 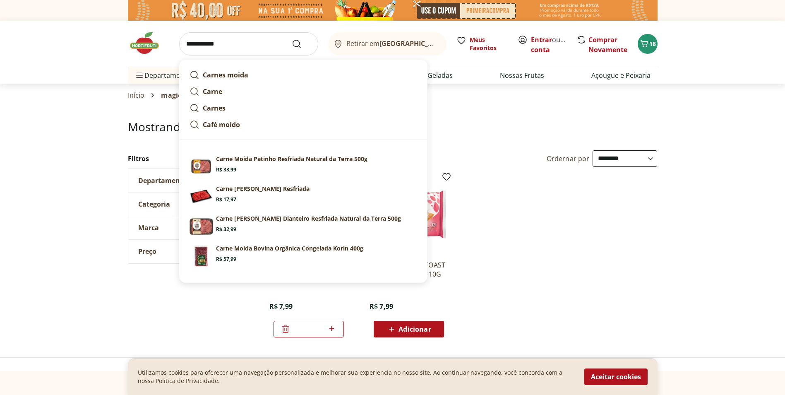 I want to click on button: Preço, so click(x=190, y=251).